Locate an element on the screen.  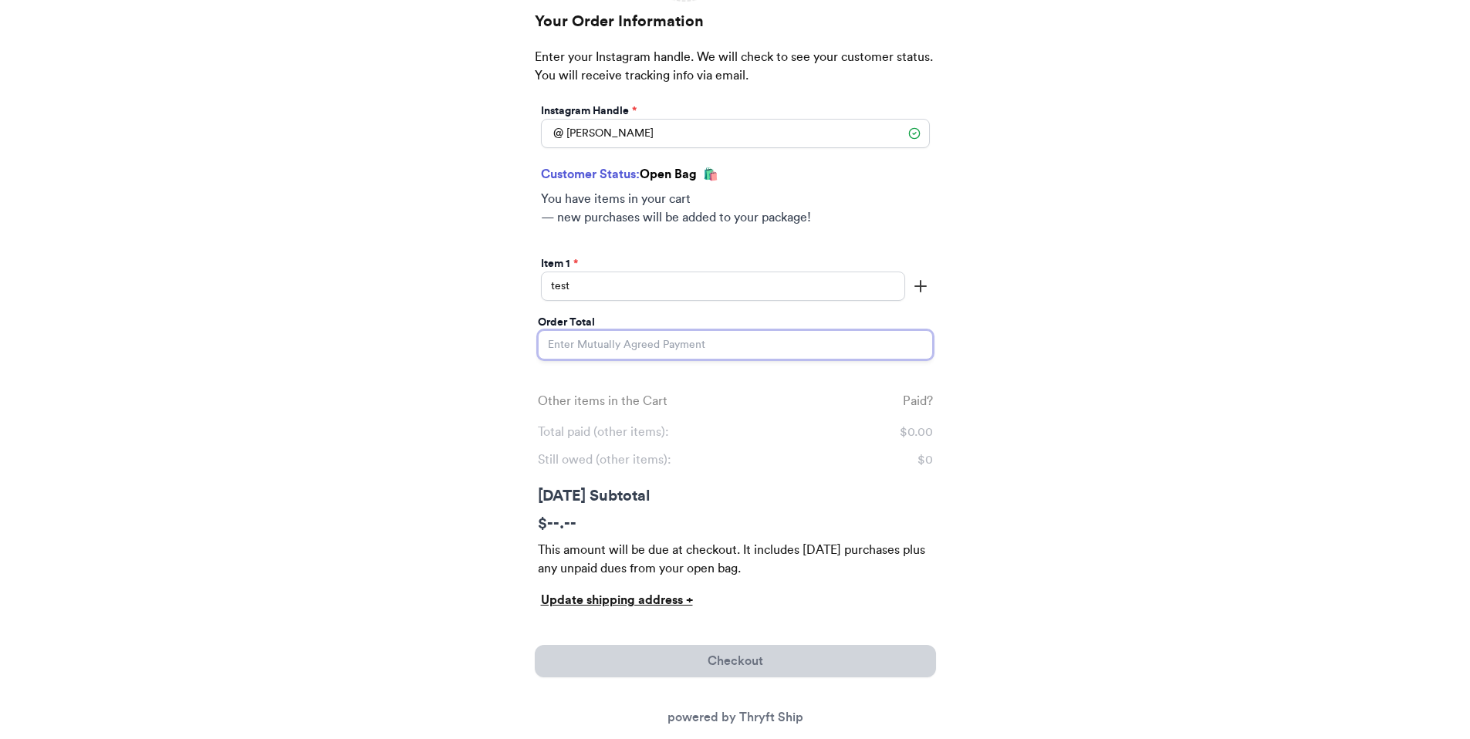
span: Customer Status: is located at coordinates (590, 174).